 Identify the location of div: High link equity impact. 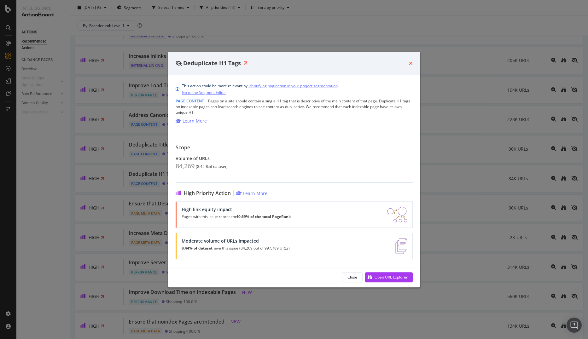
(236, 209).